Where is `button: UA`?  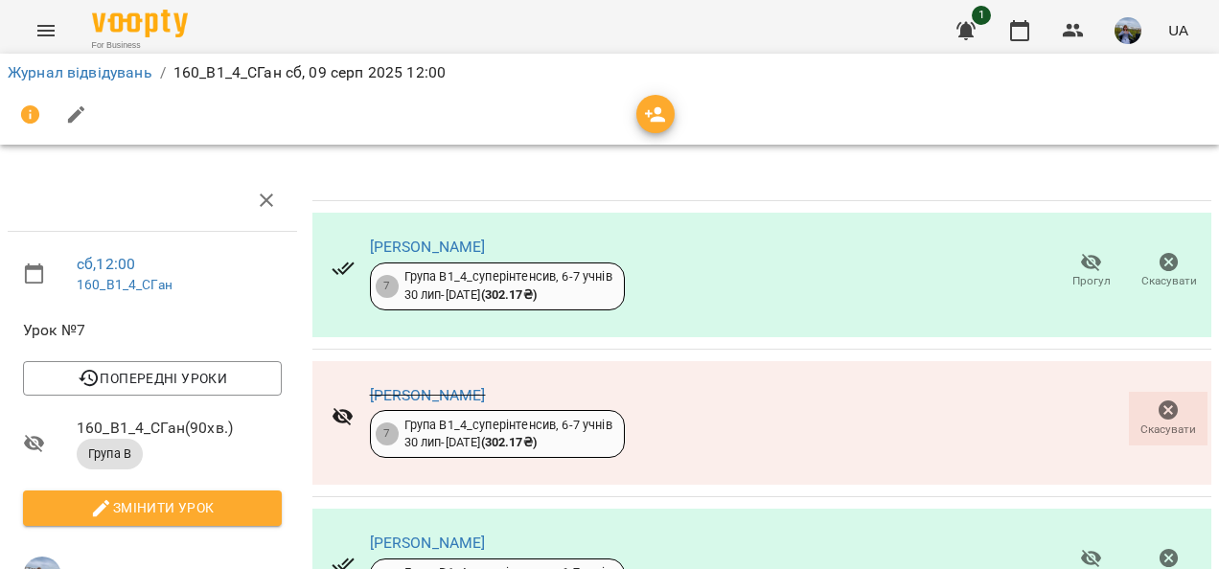 button: UA is located at coordinates (1178, 30).